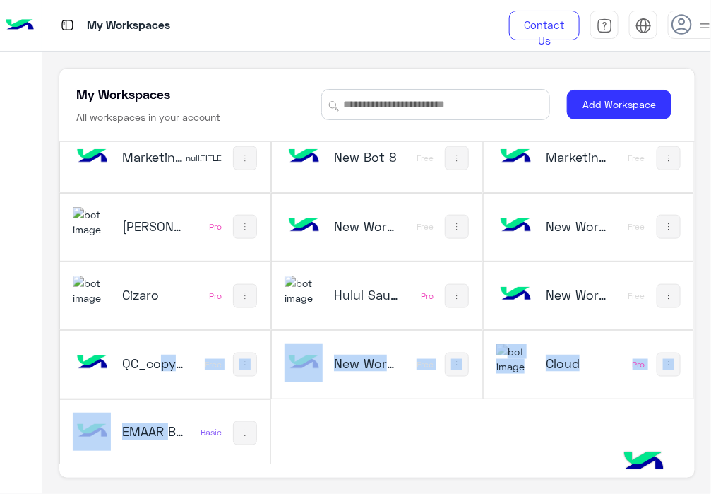  I want to click on h5: New Workspace 1, so click(367, 226).